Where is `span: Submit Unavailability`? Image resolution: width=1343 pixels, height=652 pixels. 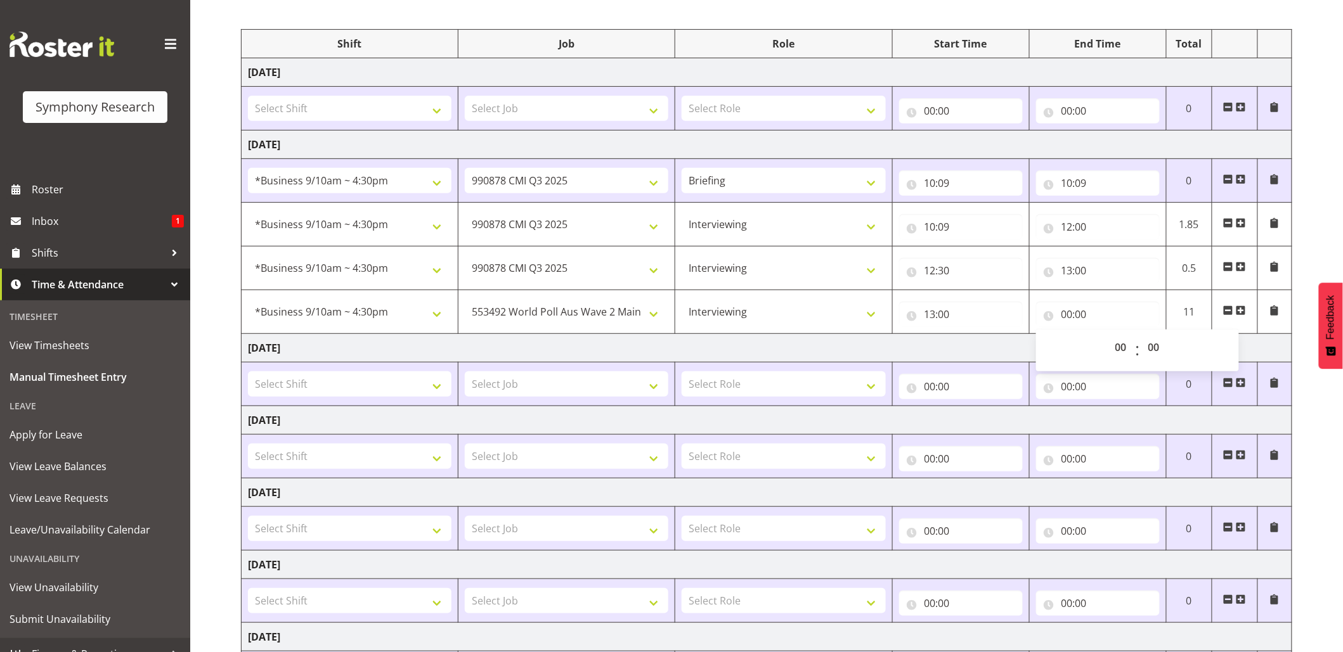 span: Submit Unavailability is located at coordinates (95, 619).